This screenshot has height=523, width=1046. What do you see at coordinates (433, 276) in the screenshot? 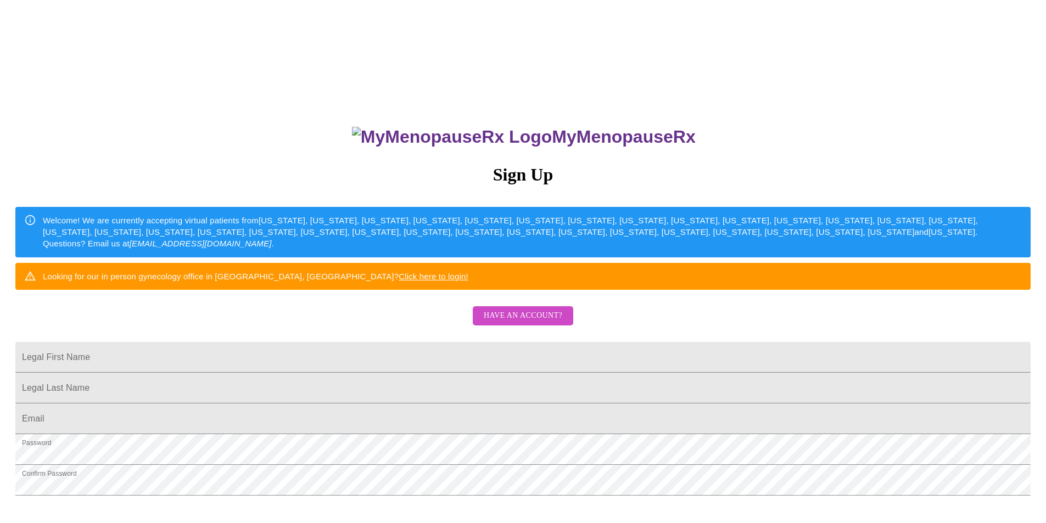
I see `a: Click here to login!` at bounding box center [433, 276].